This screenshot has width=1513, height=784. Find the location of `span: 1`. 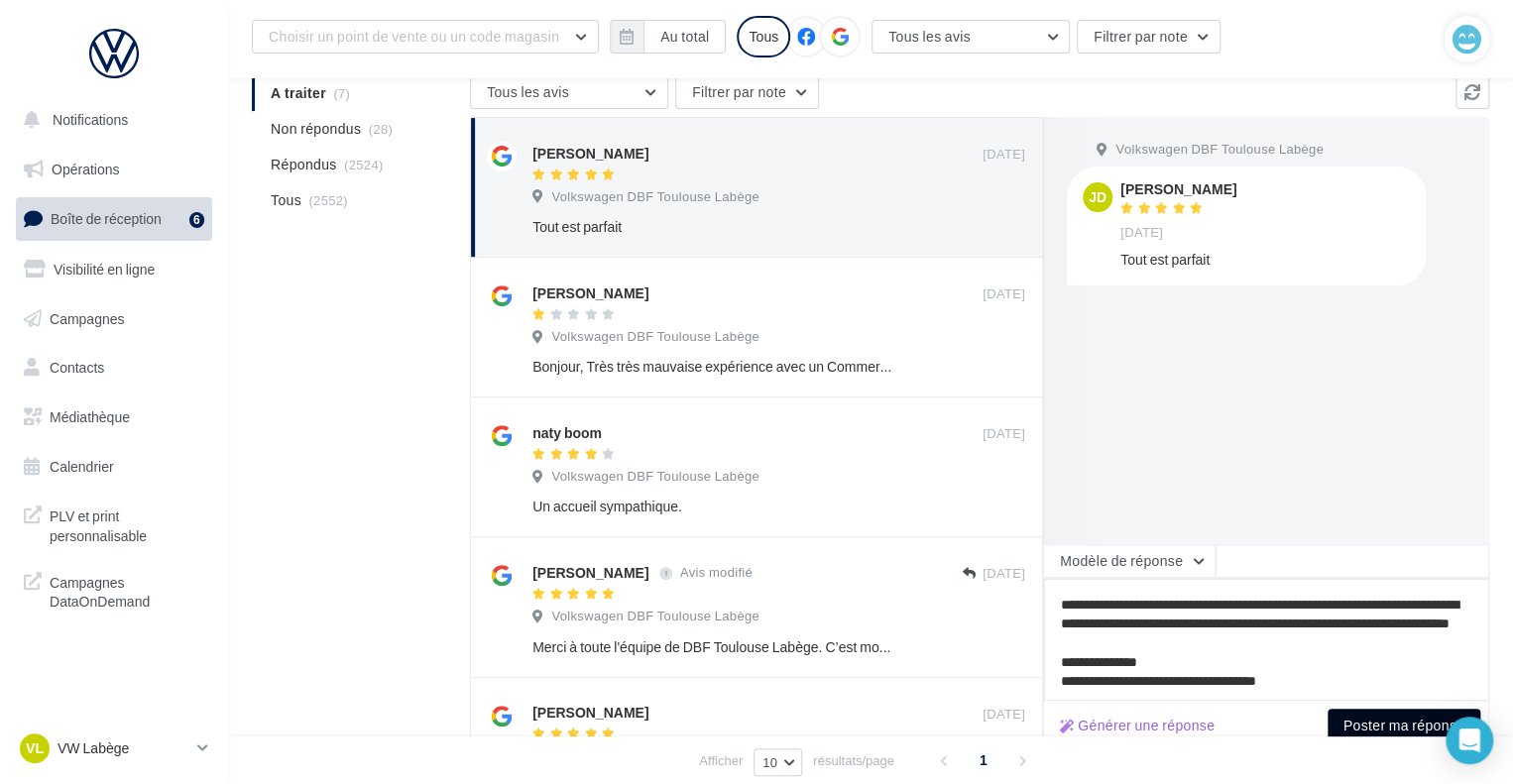

span: 1 is located at coordinates (983, 760).